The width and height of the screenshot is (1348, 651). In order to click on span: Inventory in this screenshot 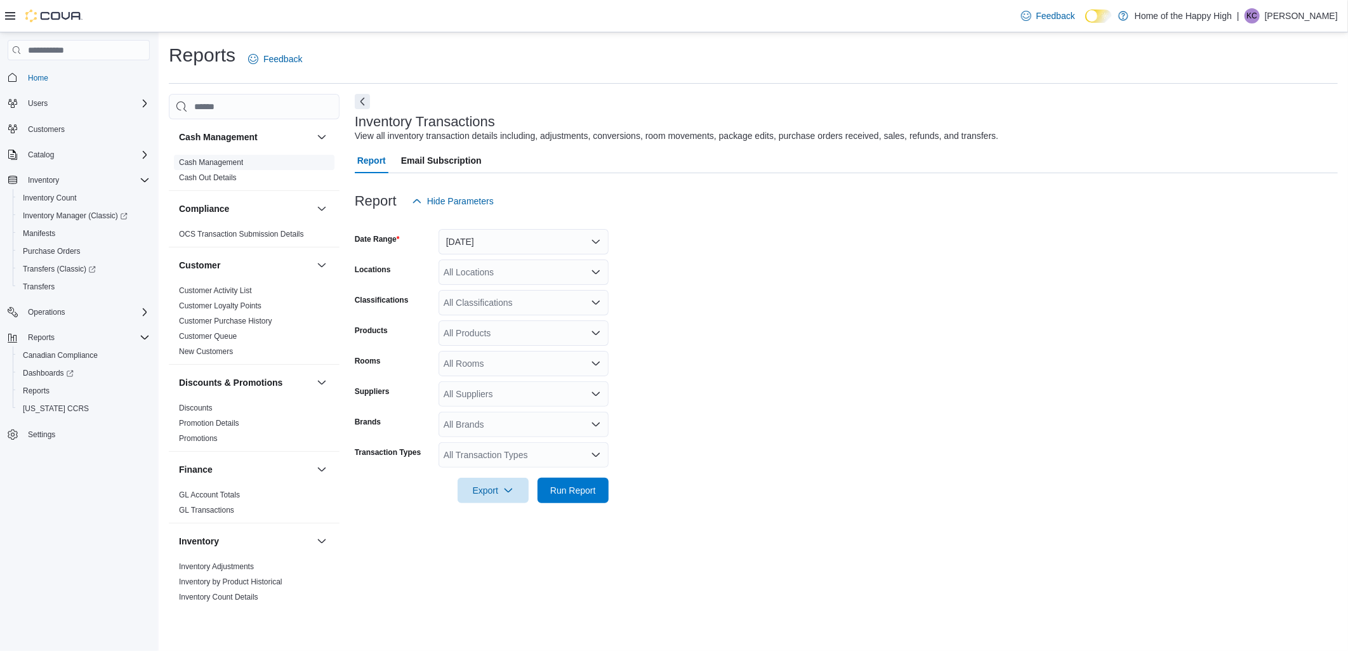, I will do `click(86, 180)`.